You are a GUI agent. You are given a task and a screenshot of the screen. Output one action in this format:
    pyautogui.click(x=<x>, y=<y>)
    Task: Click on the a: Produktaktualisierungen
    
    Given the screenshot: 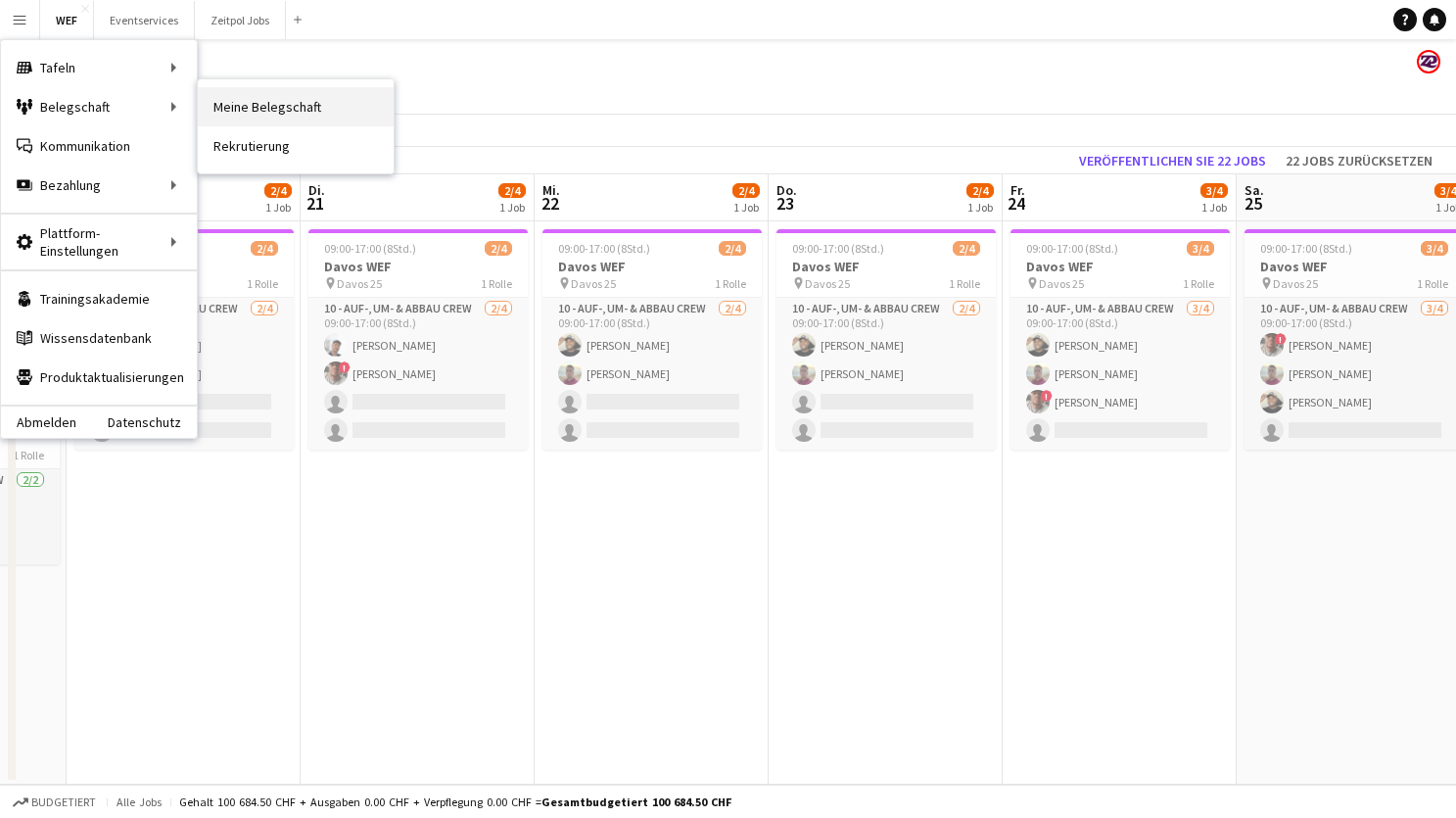 What is the action you would take?
    pyautogui.click(x=99, y=377)
    